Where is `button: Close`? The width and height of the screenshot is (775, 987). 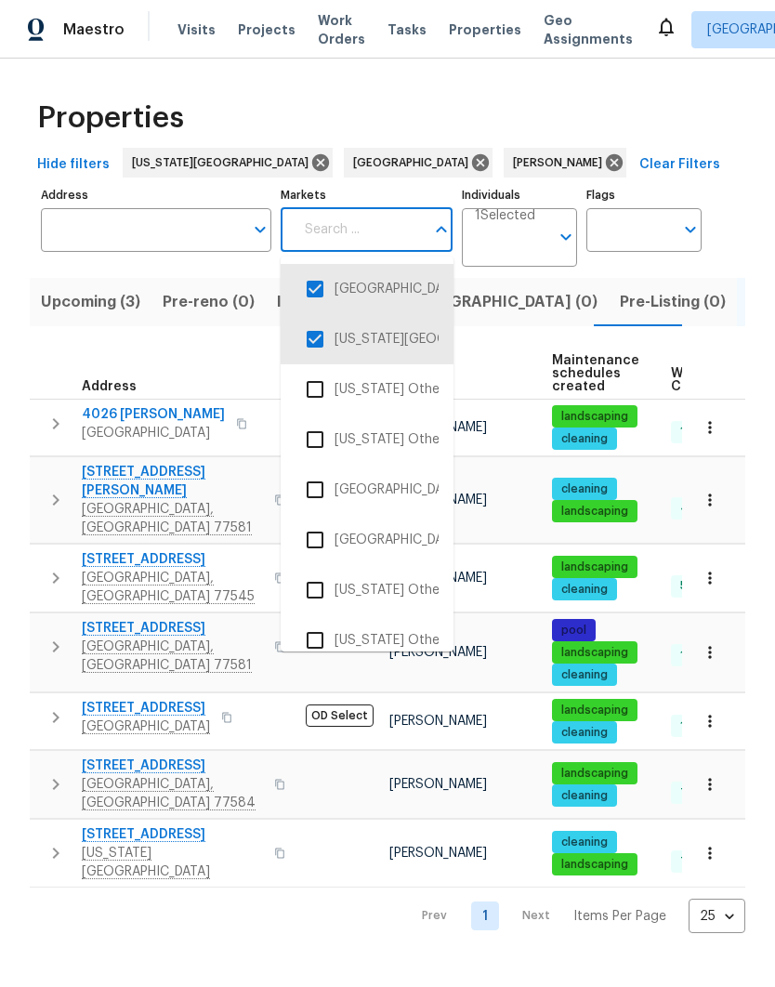
button: Close is located at coordinates (441, 229).